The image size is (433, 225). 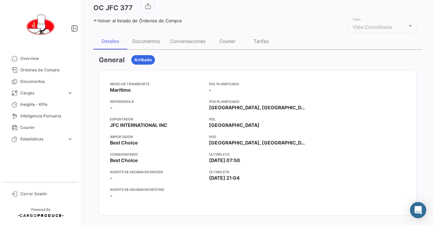 I want to click on app-card-info-title: Último ETA, so click(x=258, y=172).